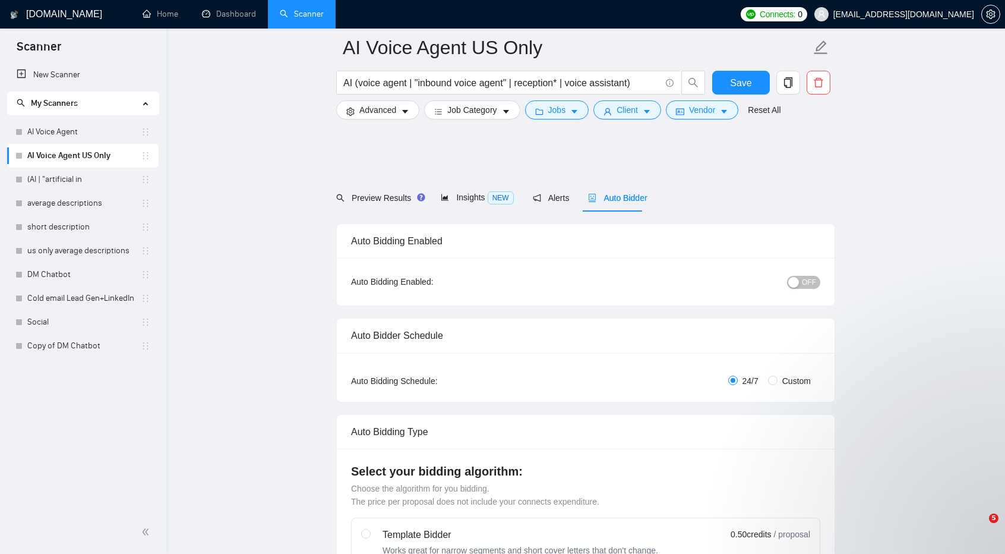  I want to click on span: Vendor, so click(702, 110).